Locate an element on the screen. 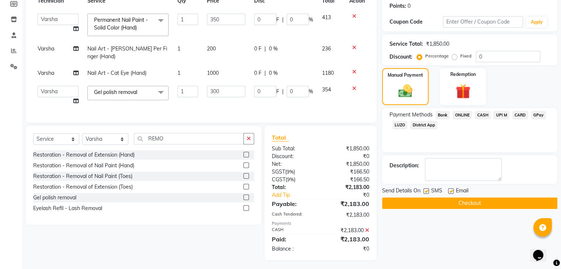 The image size is (561, 269). span: ONLINE is located at coordinates (462, 115).